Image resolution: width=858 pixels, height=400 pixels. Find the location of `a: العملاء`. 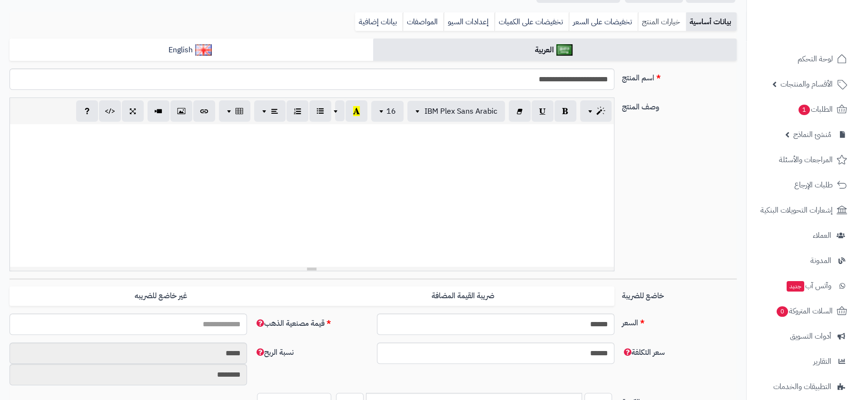

a: العملاء is located at coordinates (802, 236).